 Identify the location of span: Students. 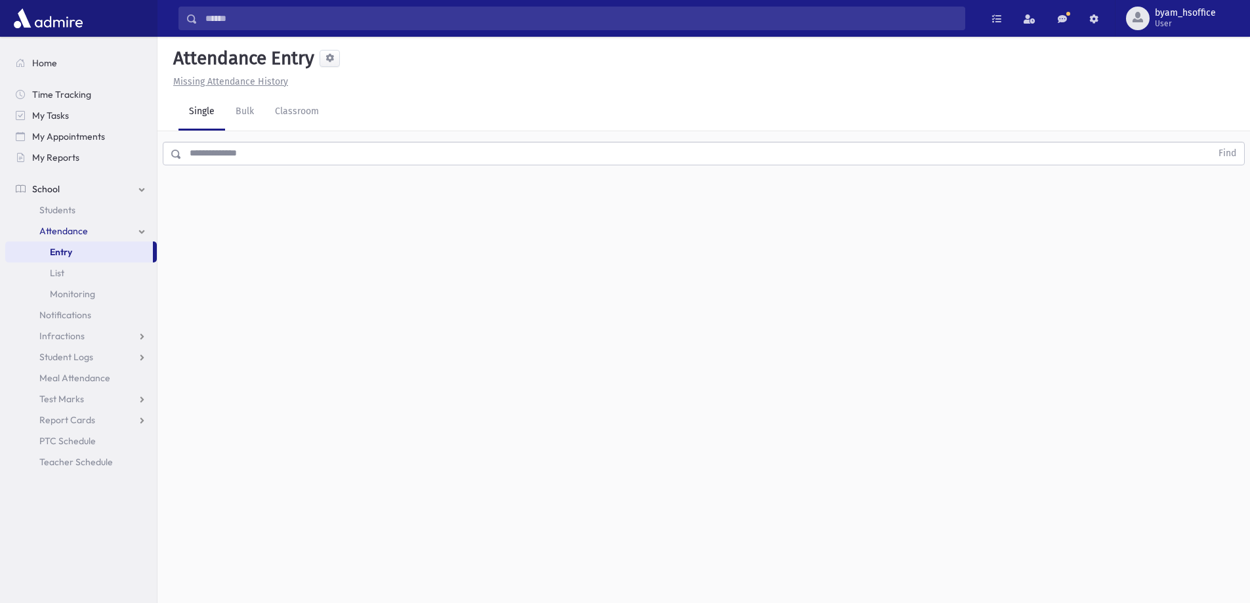
(57, 210).